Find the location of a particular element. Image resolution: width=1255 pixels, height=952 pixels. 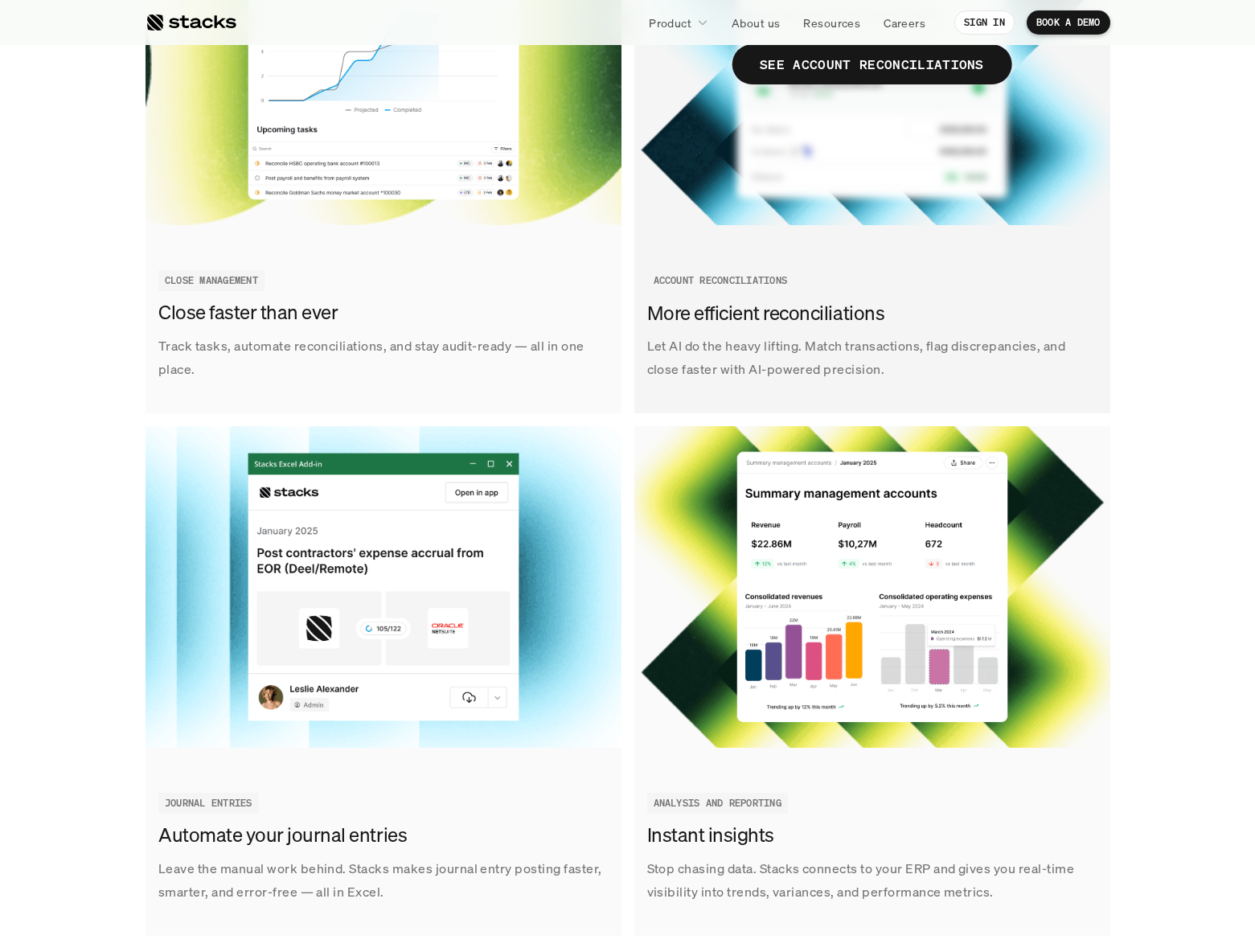

h2: CLOSE MANAGEMENT is located at coordinates (211, 280).